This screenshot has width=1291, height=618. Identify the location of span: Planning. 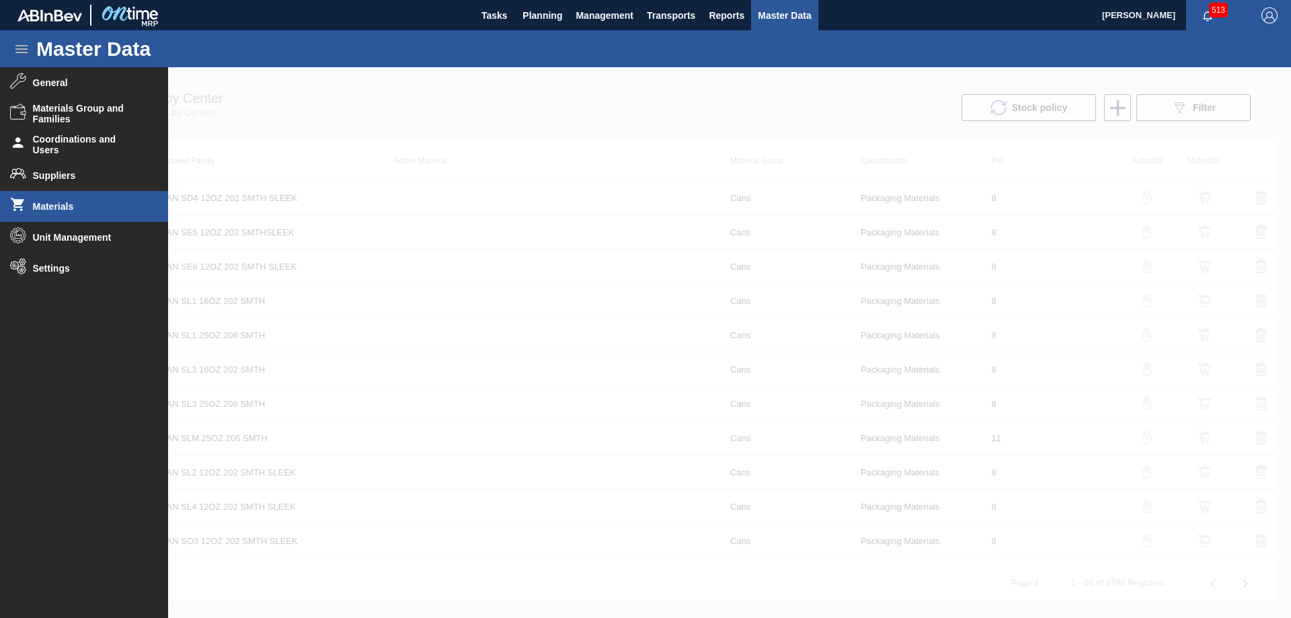
(542, 15).